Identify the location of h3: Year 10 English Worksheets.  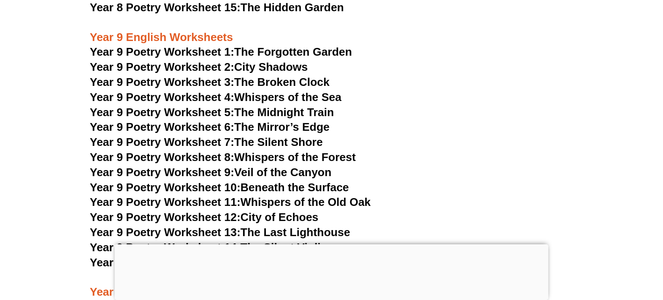
(332, 285).